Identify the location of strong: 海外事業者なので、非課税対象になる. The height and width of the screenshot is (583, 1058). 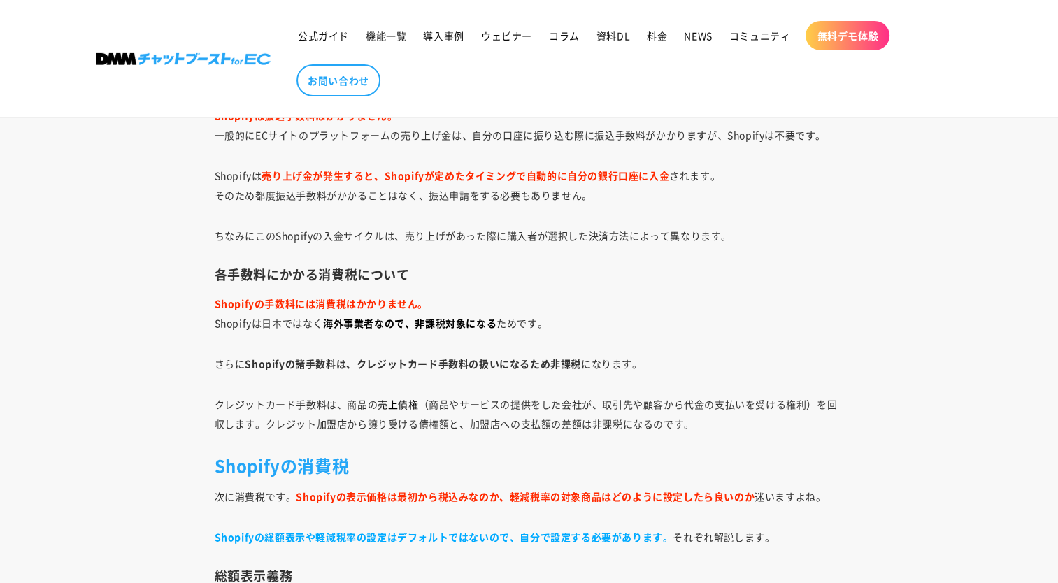
(410, 323).